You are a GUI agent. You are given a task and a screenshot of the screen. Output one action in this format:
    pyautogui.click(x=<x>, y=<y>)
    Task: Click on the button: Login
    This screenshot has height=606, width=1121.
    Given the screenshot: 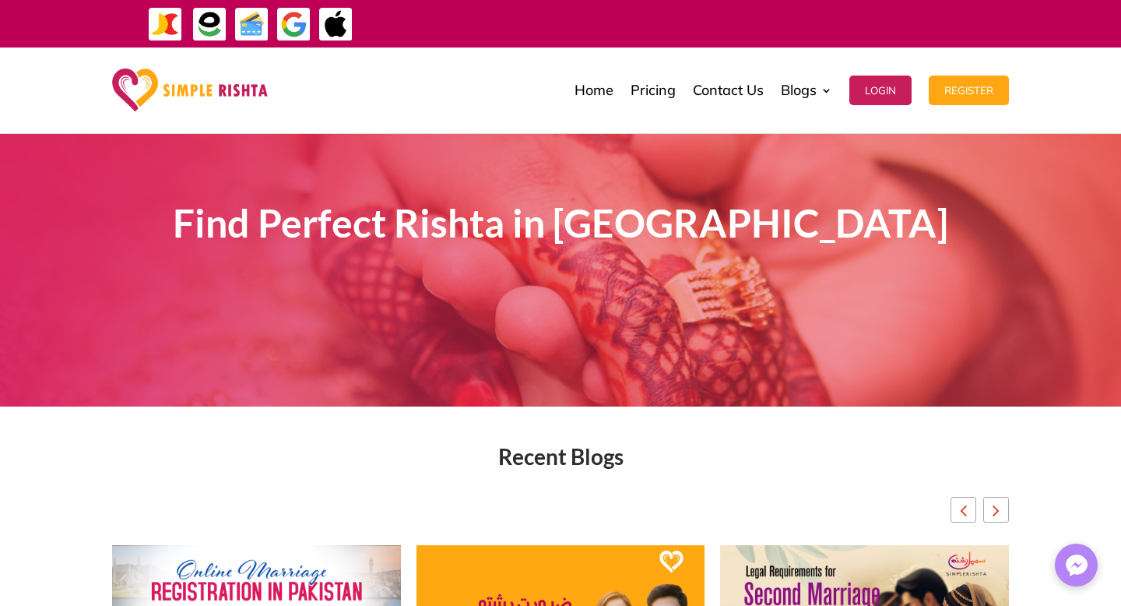 What is the action you would take?
    pyautogui.click(x=881, y=90)
    